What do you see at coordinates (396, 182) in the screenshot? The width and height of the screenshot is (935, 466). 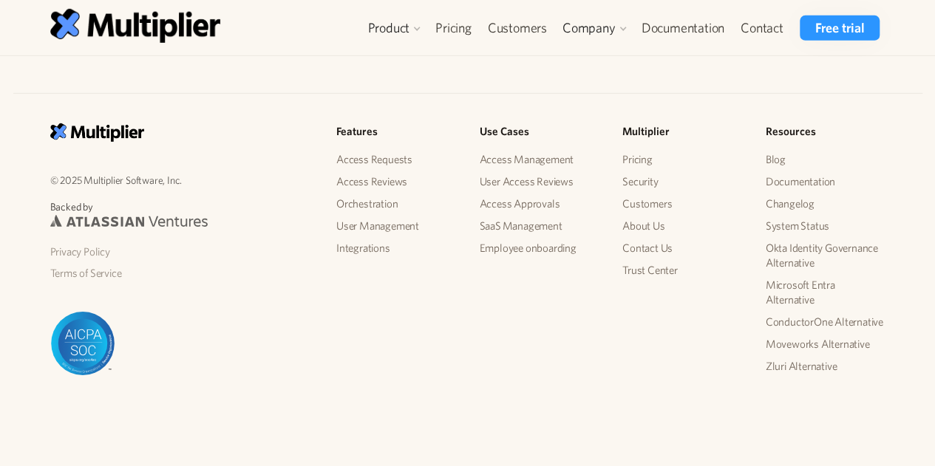 I see `a: Access Reviews` at bounding box center [396, 182].